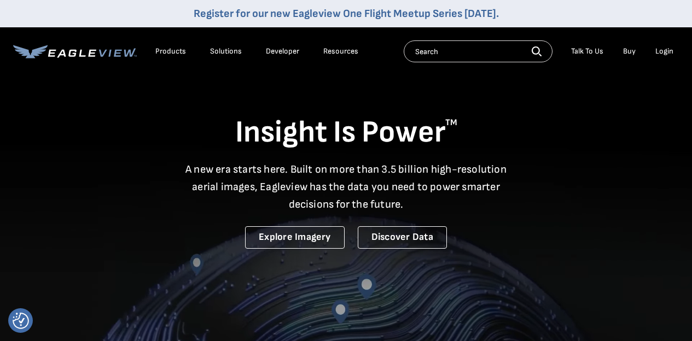 Image resolution: width=692 pixels, height=341 pixels. Describe the element at coordinates (587, 51) in the screenshot. I see `div: Talk To Us` at that location.